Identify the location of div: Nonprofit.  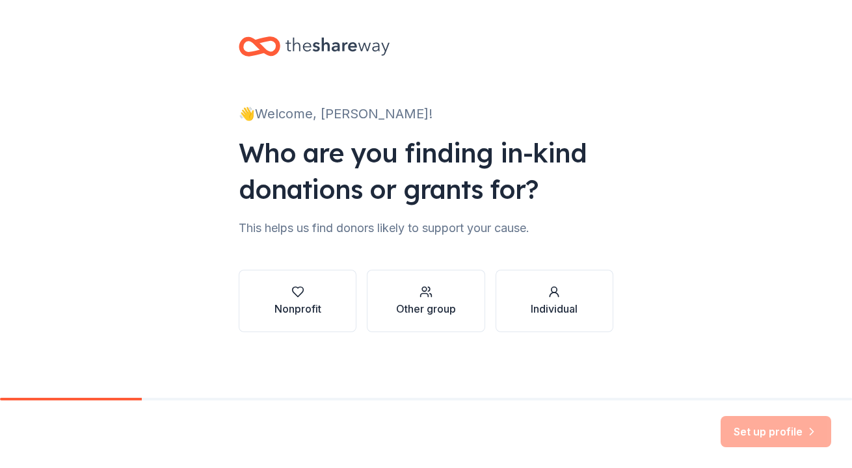
(298, 309).